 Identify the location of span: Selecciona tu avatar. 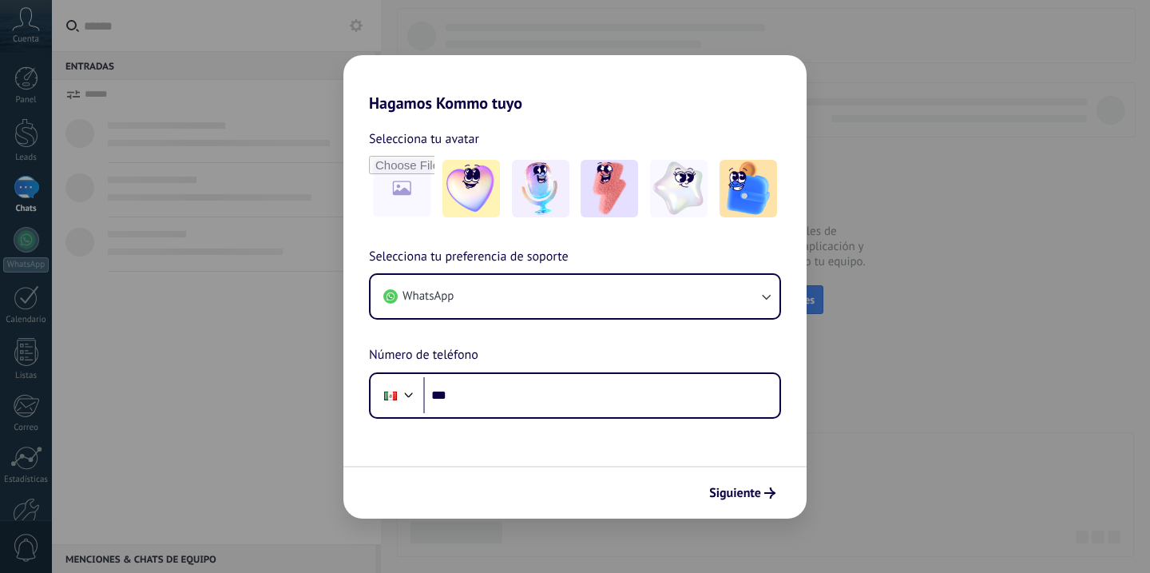
(424, 139).